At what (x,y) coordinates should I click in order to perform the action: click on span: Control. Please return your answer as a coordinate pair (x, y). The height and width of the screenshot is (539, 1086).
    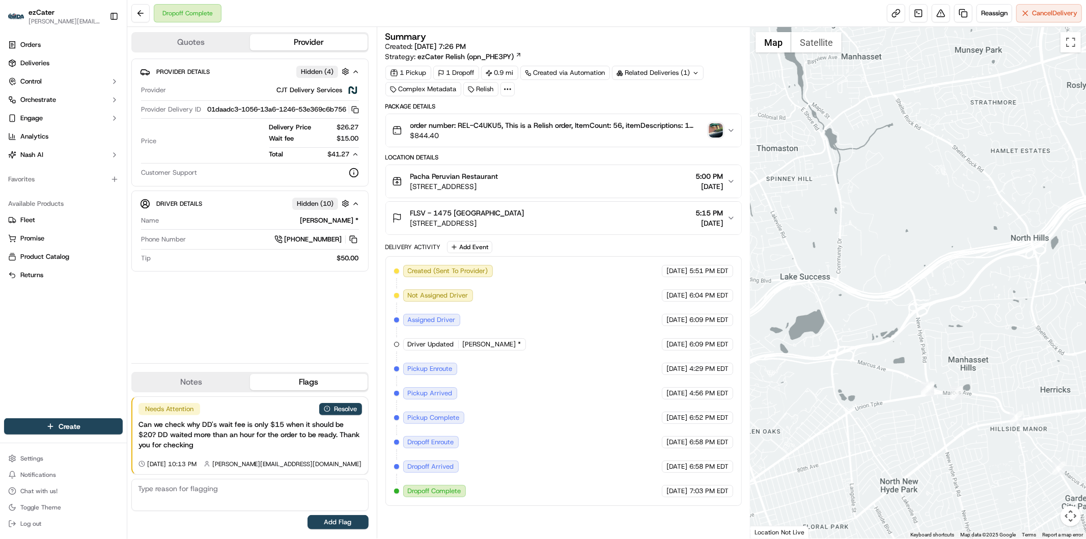
    Looking at the image, I should click on (31, 81).